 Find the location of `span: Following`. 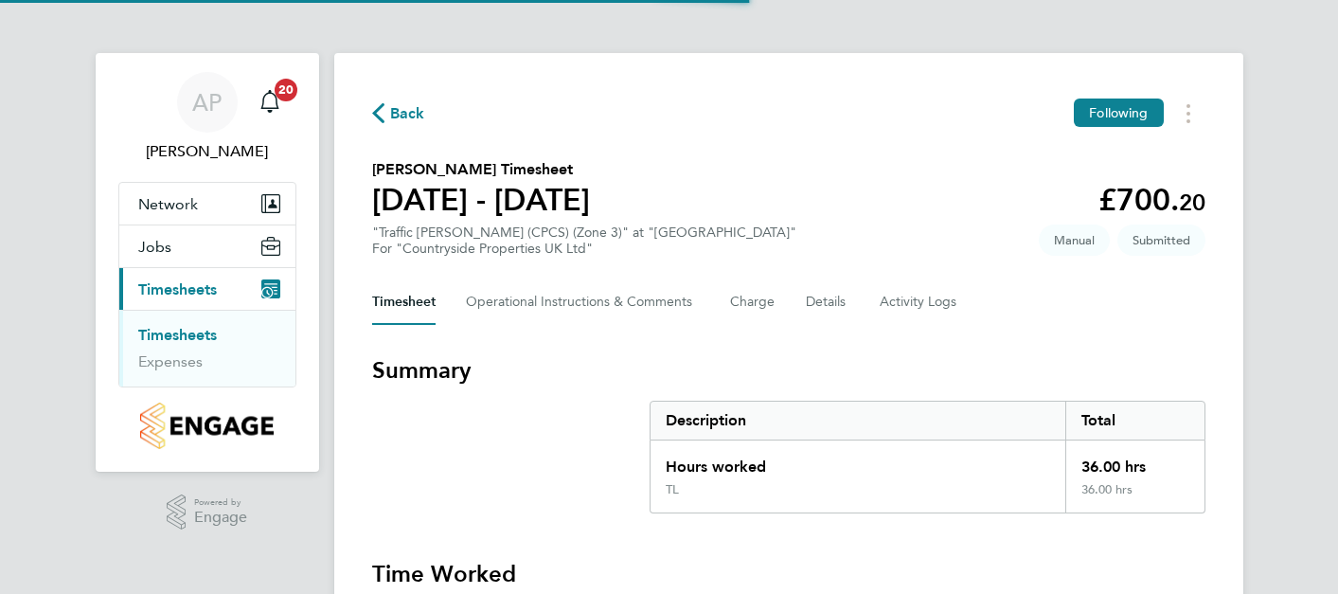

span: Following is located at coordinates (1118, 113).